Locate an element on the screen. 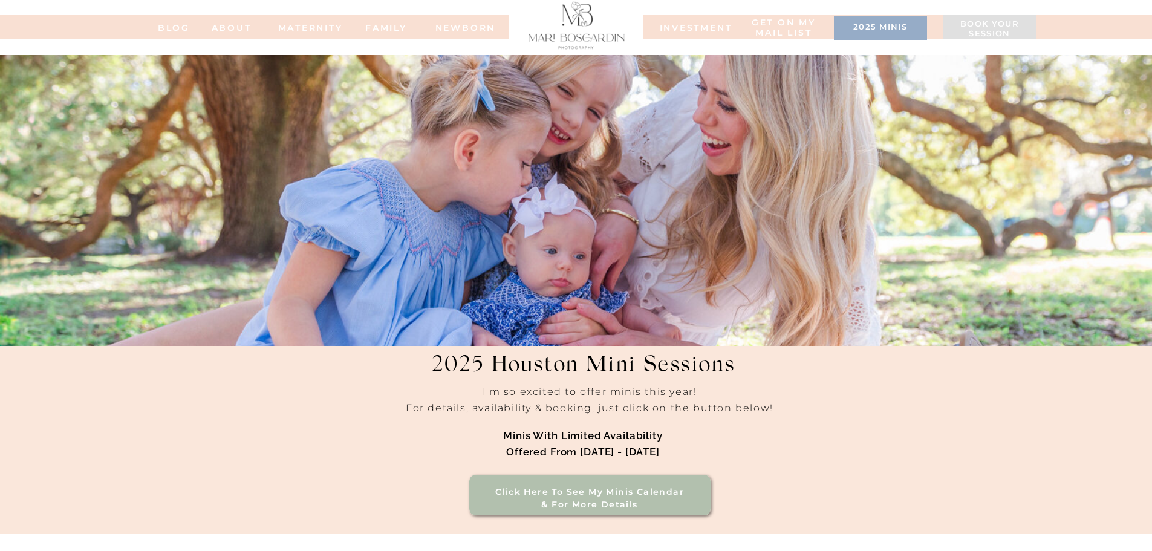  nav: BLOG is located at coordinates (174, 27).